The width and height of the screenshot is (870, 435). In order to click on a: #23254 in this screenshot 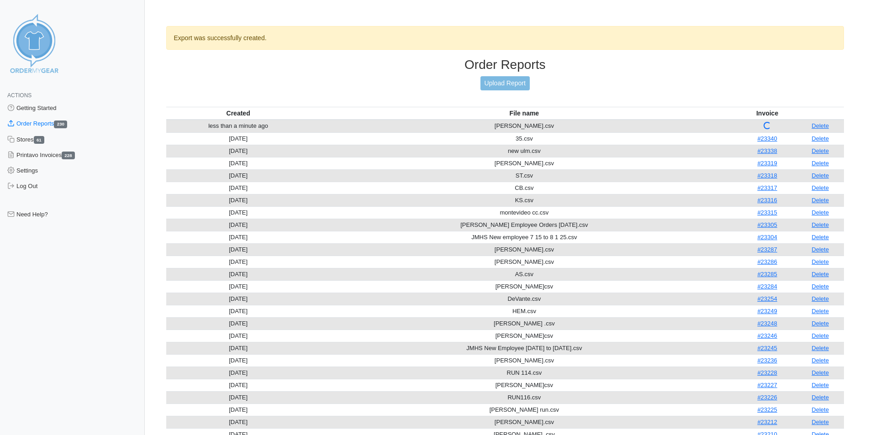, I will do `click(767, 299)`.